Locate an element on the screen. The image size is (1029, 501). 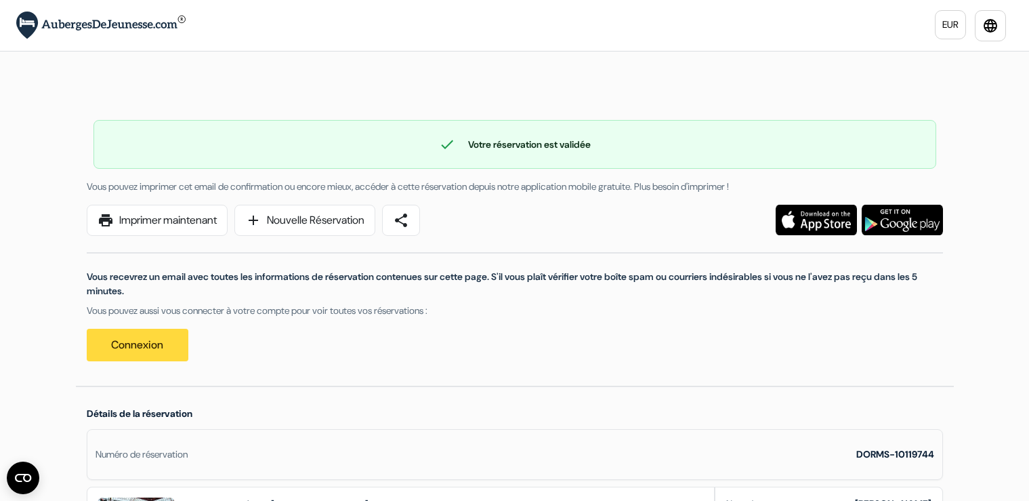
img: AubergesDeJeunesse.com is located at coordinates (101, 25).